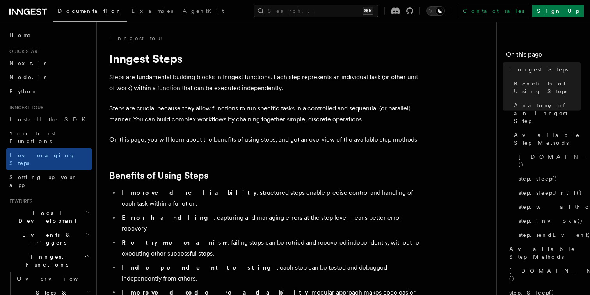  I want to click on span: Inngest Functions, so click(45, 260).